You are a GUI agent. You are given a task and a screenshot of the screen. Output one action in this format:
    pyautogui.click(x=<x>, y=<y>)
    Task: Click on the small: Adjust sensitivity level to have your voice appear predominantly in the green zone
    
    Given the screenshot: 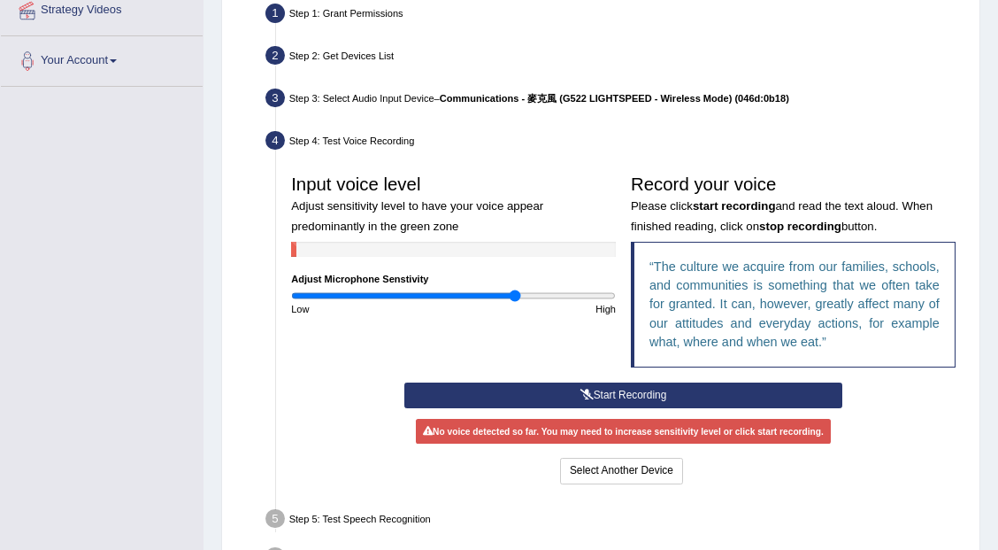 What is the action you would take?
    pyautogui.click(x=417, y=215)
    